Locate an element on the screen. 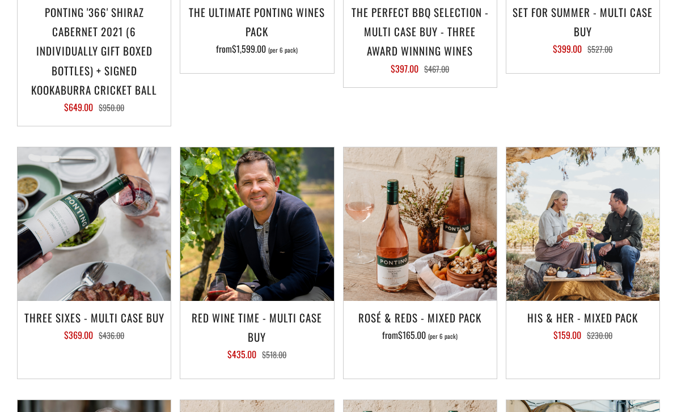  h3: Set For Summer - Multi Case Buy is located at coordinates (582, 22).